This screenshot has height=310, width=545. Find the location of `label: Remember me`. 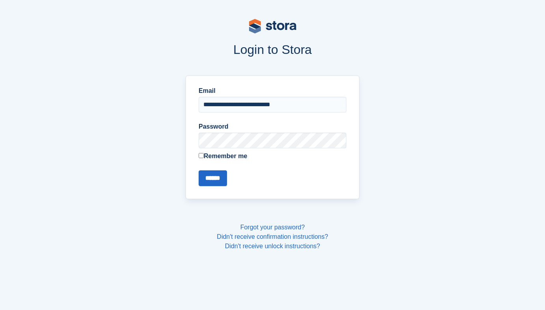

label: Remember me is located at coordinates (272, 156).